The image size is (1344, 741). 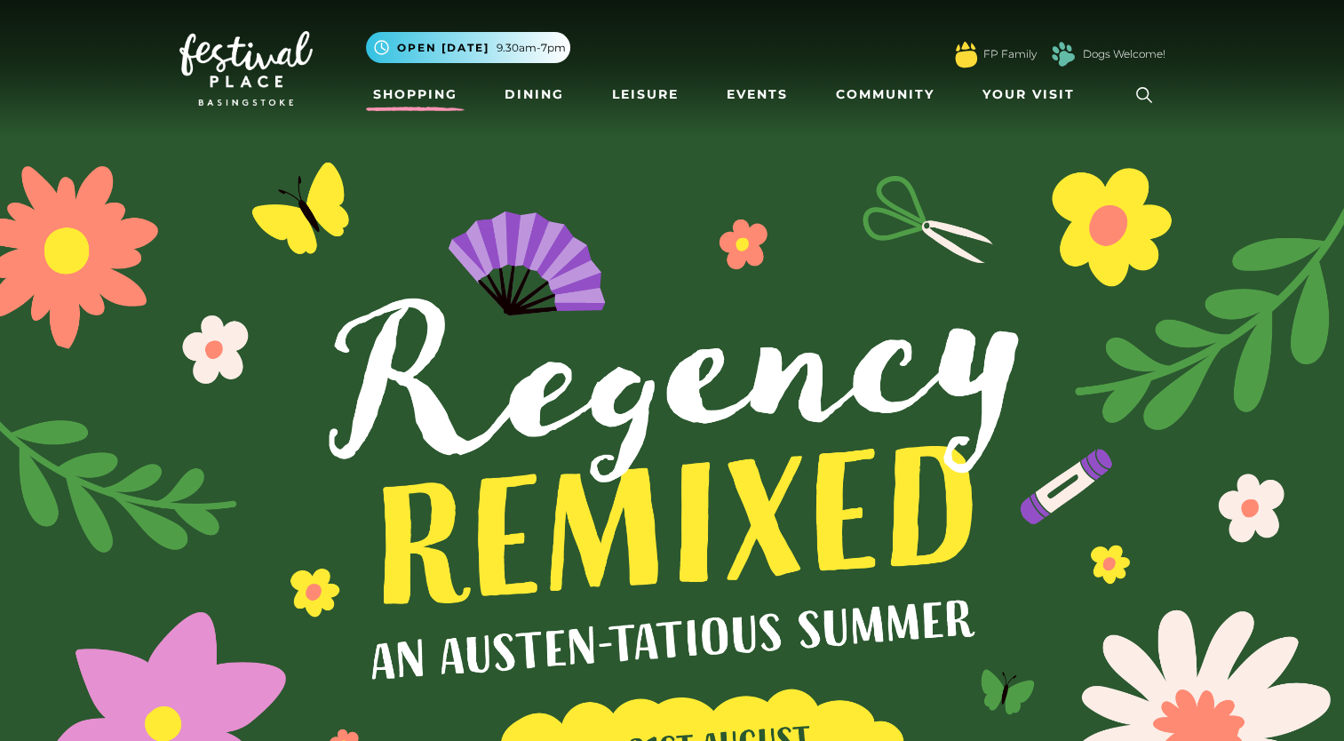 I want to click on a: Community, so click(x=885, y=94).